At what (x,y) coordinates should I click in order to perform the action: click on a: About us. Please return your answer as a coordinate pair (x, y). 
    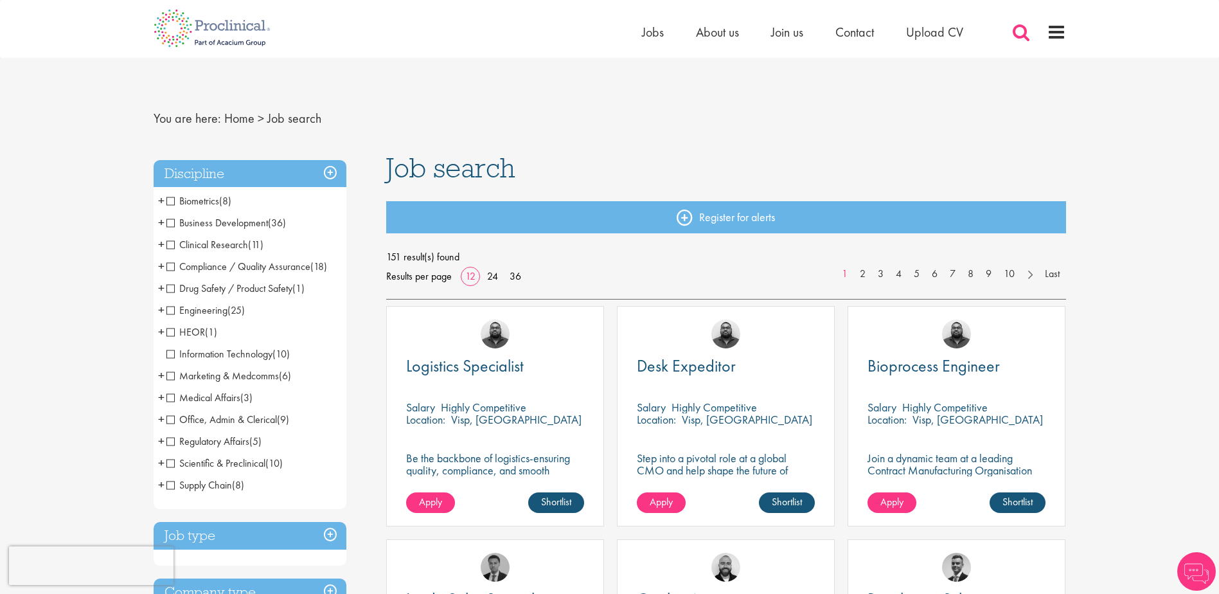
    Looking at the image, I should click on (717, 32).